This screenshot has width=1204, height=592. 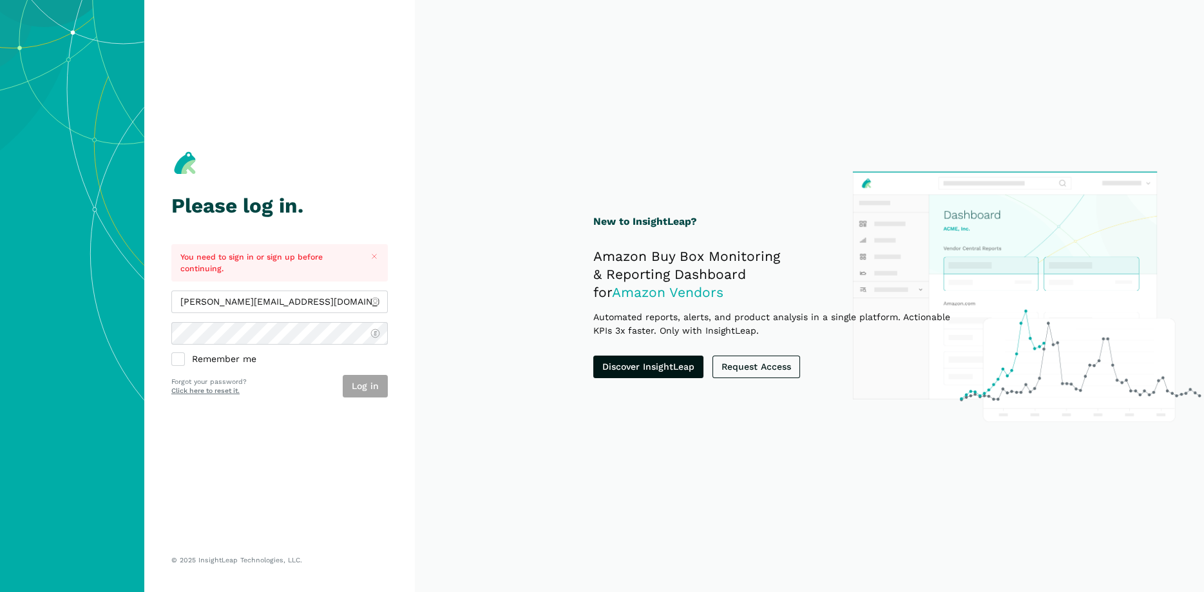 I want to click on p: © 2025 InsightLeap Technologies, LLC., so click(x=280, y=560).